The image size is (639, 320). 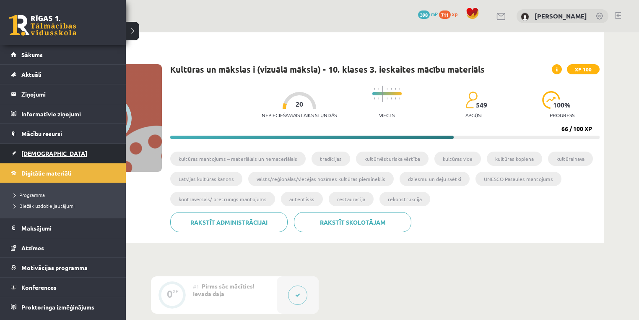 I want to click on p: Nepieciešamais laiks stundās, so click(x=299, y=115).